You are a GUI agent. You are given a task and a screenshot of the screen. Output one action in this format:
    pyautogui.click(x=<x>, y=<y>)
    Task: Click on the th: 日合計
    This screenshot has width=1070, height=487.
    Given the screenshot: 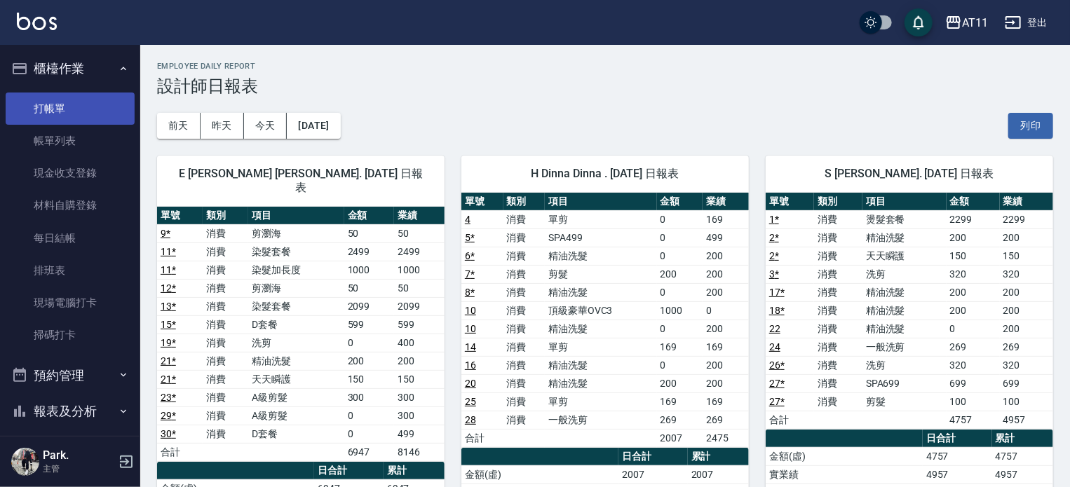 What is the action you would take?
    pyautogui.click(x=653, y=457)
    